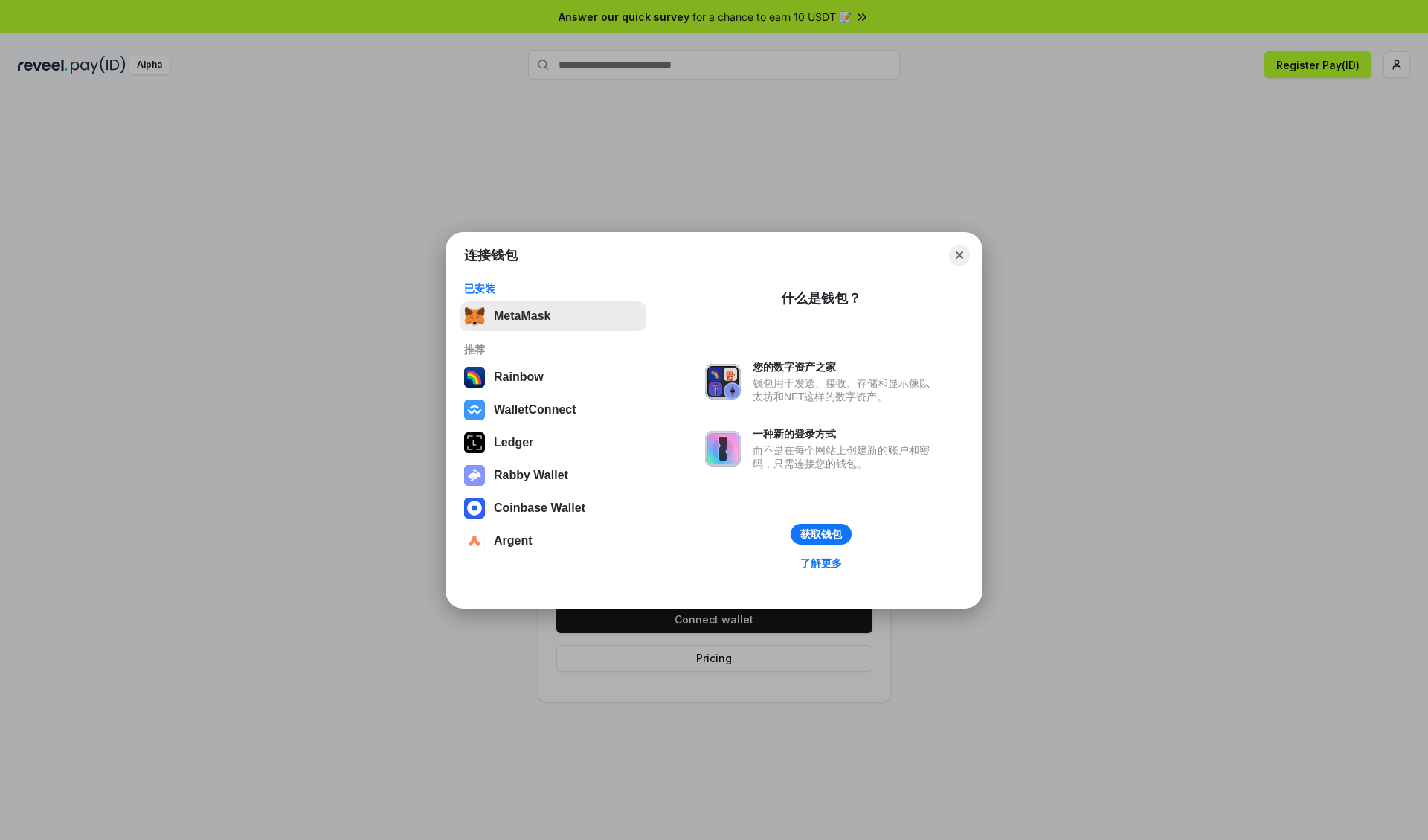 The width and height of the screenshot is (1428, 840). What do you see at coordinates (822, 534) in the screenshot?
I see `div: 获取钱包` at bounding box center [822, 534].